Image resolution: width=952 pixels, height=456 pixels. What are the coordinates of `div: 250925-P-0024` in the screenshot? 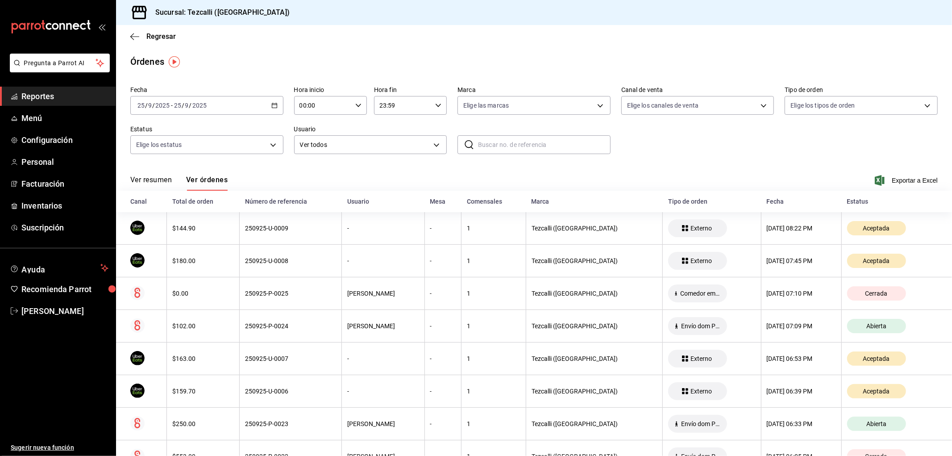 It's located at (291, 326).